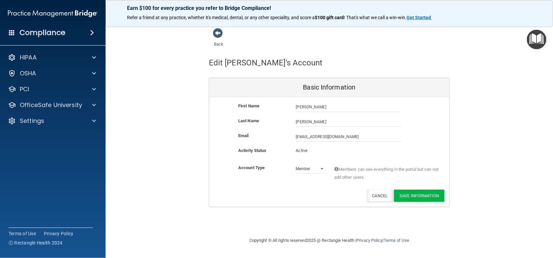 This screenshot has width=553, height=258. What do you see at coordinates (52, 89) in the screenshot?
I see `a: PCI` at bounding box center [52, 89].